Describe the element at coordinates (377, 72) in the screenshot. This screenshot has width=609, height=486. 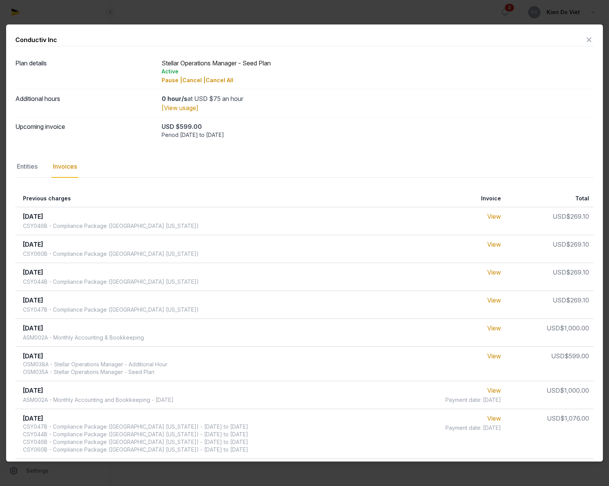
I see `div: Stellar Operations Manager - Seed Plan` at that location.